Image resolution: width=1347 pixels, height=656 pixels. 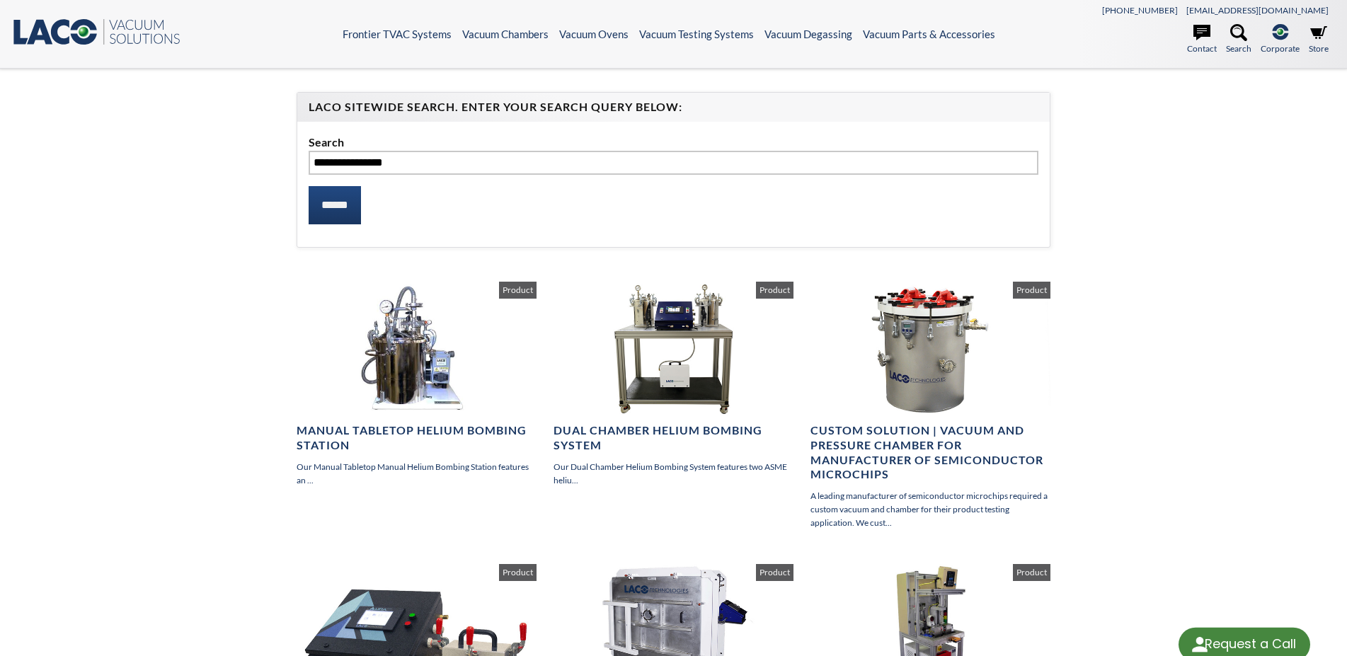 What do you see at coordinates (1319, 40) in the screenshot?
I see `a: Store` at bounding box center [1319, 40].